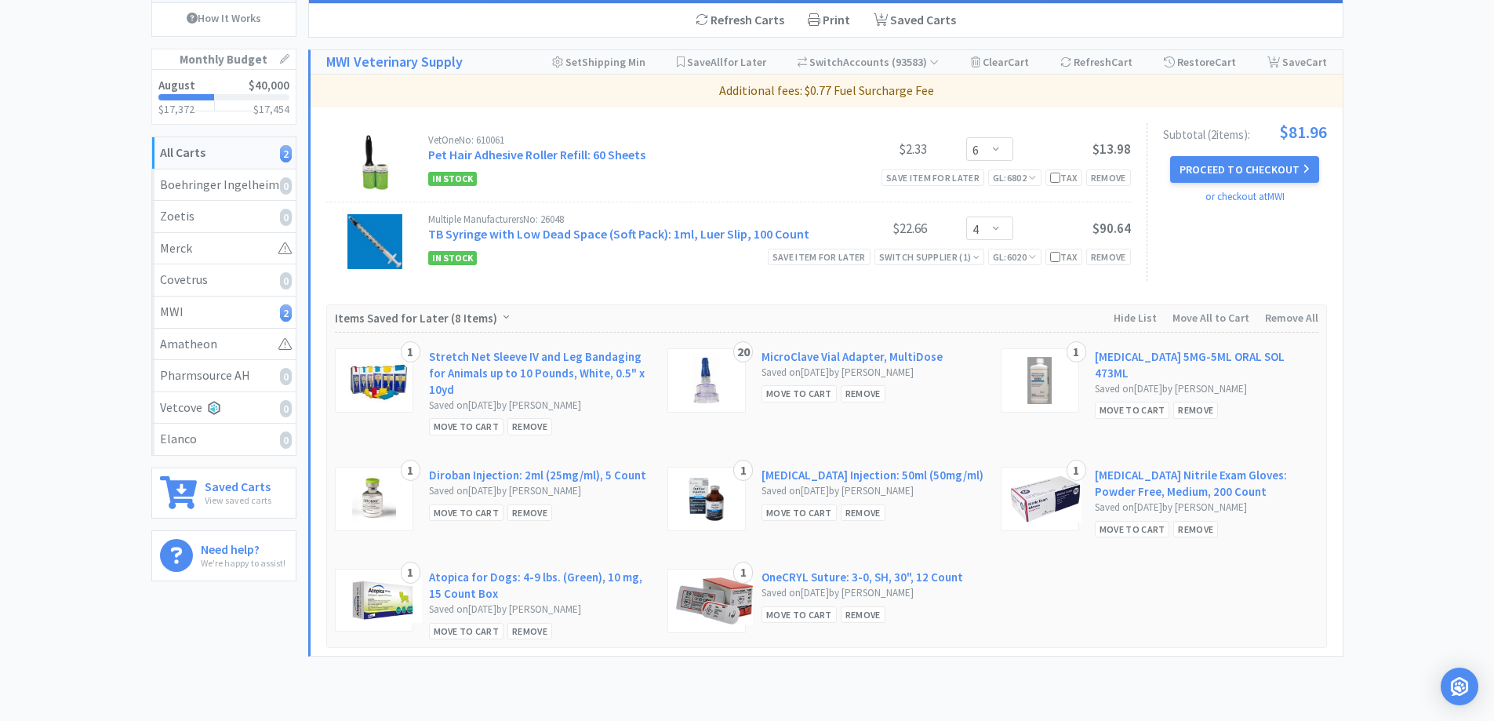  Describe the element at coordinates (540, 585) in the screenshot. I see `a: Atopica for Dogs: 4-9 lbs. (Green), 10 mg, 15 Count Box` at that location.